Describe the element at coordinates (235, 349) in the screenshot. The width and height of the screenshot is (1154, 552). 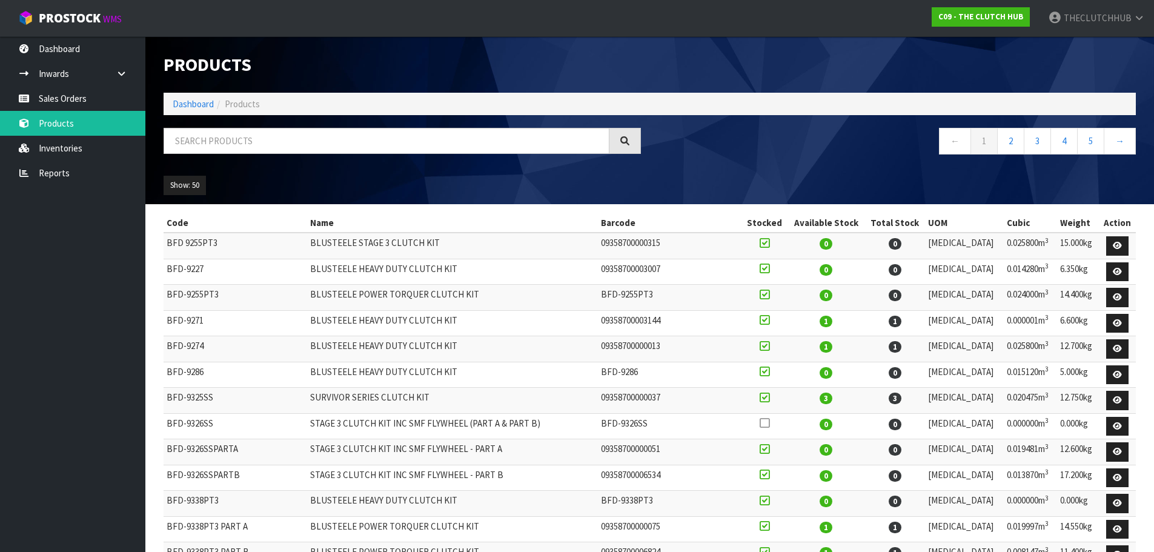
I see `td: BFD-9274` at that location.